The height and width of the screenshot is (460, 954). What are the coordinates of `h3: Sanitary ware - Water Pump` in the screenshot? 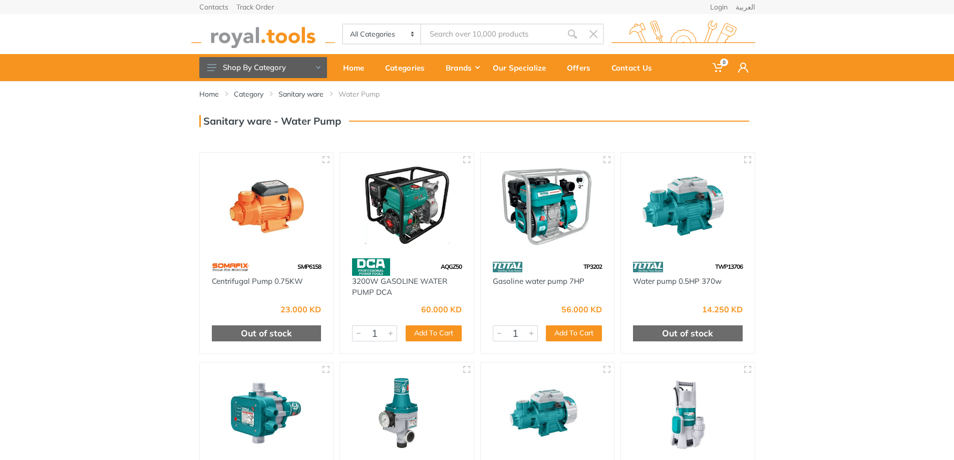 It's located at (270, 121).